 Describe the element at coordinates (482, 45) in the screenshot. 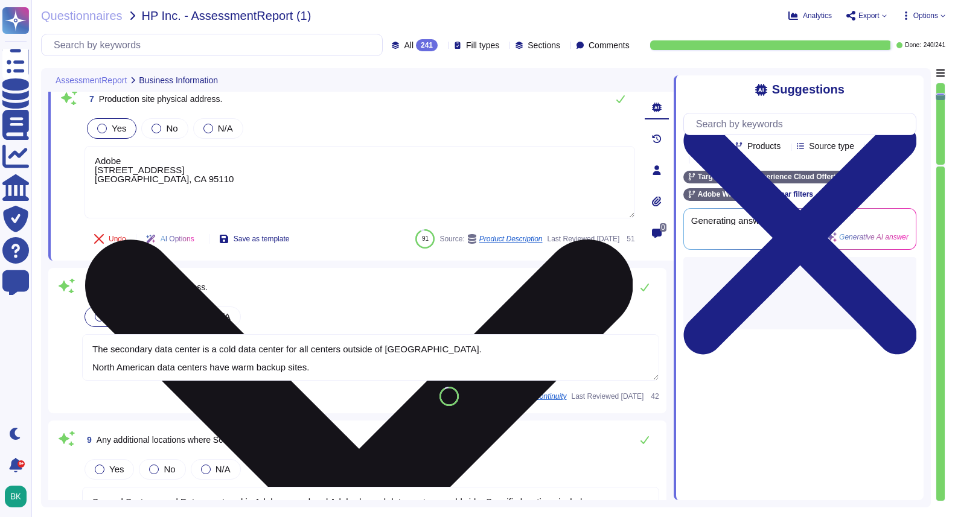

I see `span: Fill types` at that location.